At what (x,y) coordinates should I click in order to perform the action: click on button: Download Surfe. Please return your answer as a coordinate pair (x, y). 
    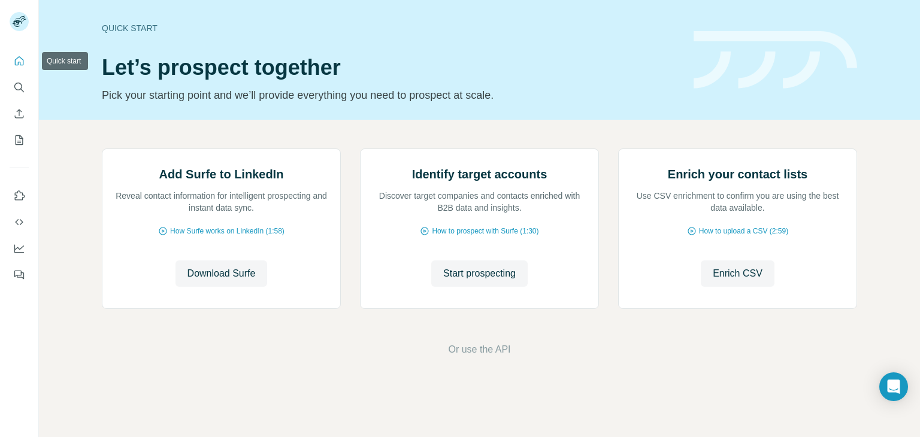
    Looking at the image, I should click on (222, 274).